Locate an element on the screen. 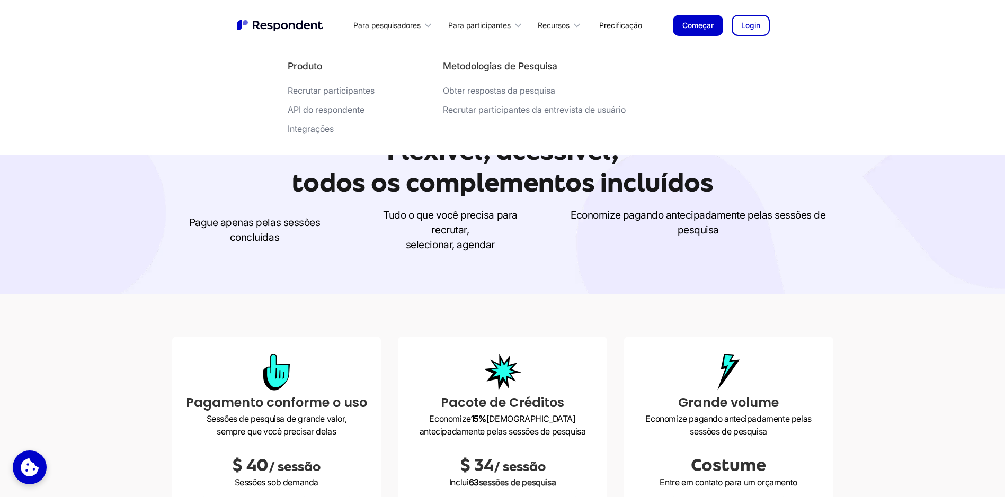 This screenshot has height=497, width=1005. h3: Grande volume is located at coordinates (728, 403).